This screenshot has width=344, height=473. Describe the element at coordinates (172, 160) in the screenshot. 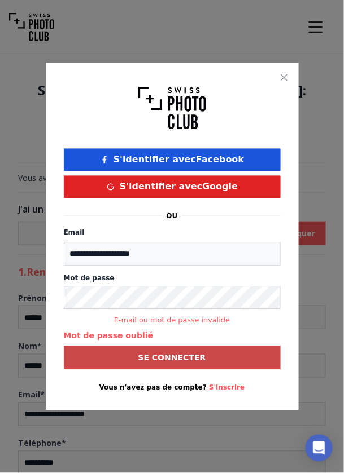

I see `button: S'identifier avecFacebook` at that location.